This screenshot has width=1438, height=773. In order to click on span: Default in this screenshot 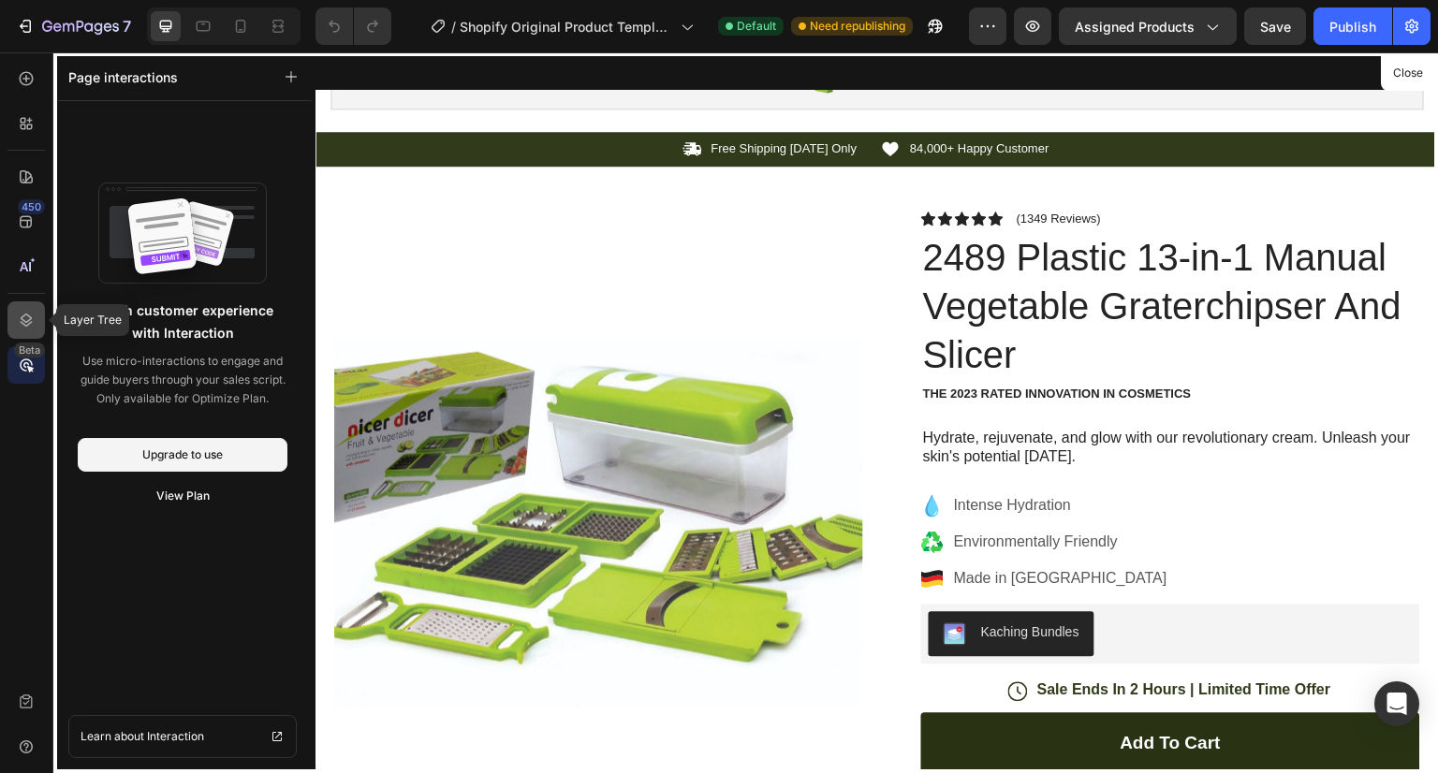, I will do `click(756, 26)`.